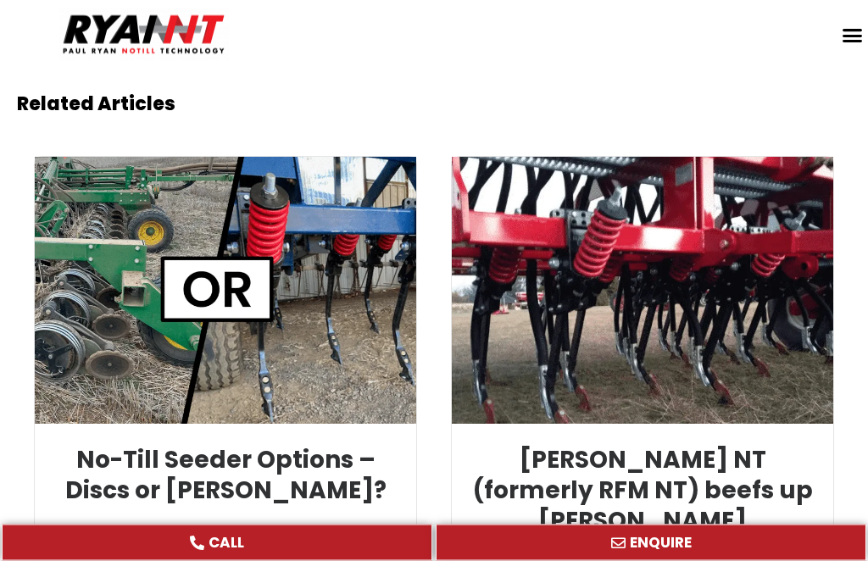 This screenshot has height=561, width=868. What do you see at coordinates (217, 542) in the screenshot?
I see `a: CALL` at bounding box center [217, 542].